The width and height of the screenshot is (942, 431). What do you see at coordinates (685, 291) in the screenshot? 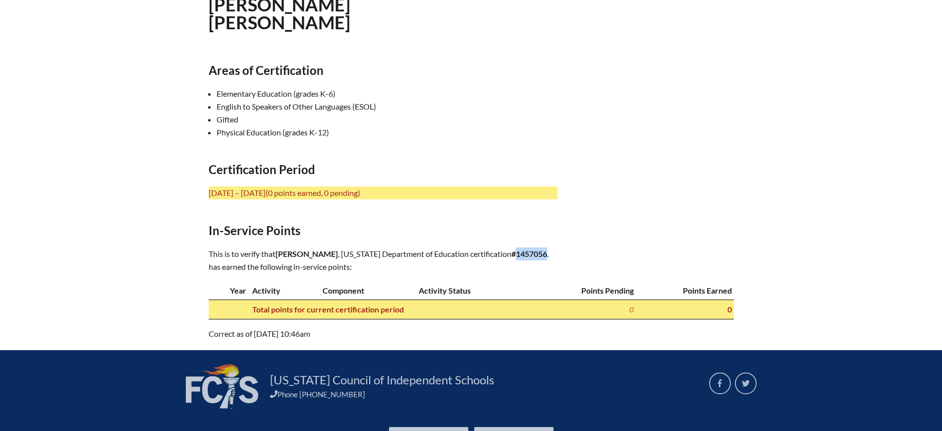
I see `th: Points Earned` at bounding box center [685, 291].